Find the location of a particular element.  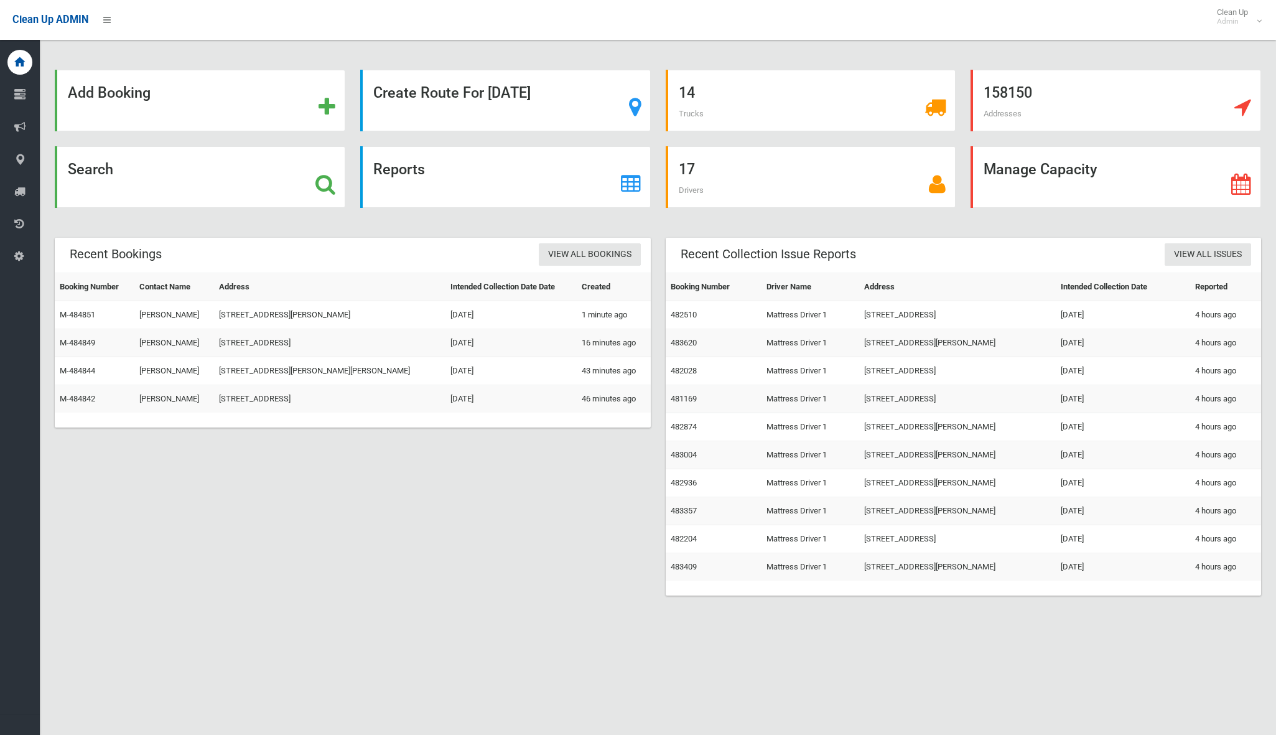

a: 158150 Addresses is located at coordinates (1116, 100).